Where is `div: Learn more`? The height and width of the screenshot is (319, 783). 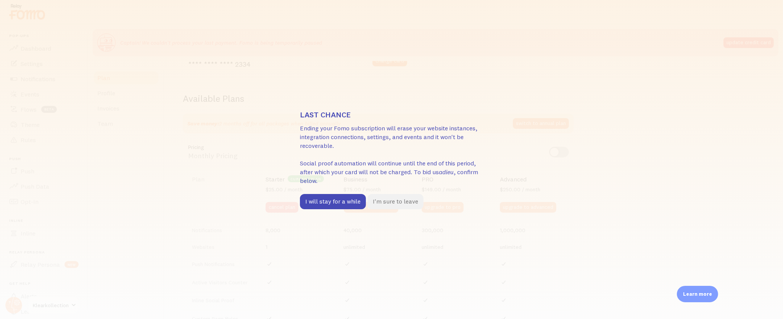 div: Learn more is located at coordinates (697, 294).